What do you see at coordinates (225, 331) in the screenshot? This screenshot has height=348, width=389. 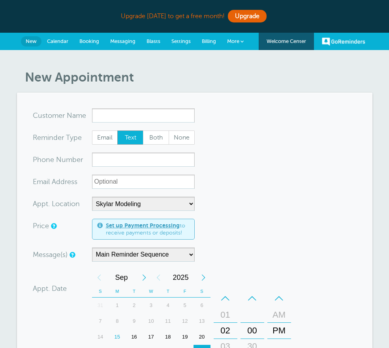 I see `div: 02` at bounding box center [225, 331].